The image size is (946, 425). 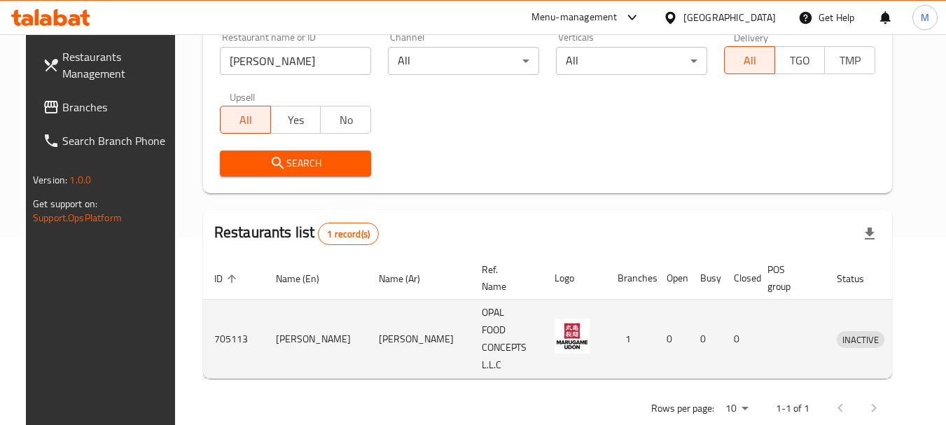 What do you see at coordinates (118, 107) in the screenshot?
I see `span: Branches` at bounding box center [118, 107].